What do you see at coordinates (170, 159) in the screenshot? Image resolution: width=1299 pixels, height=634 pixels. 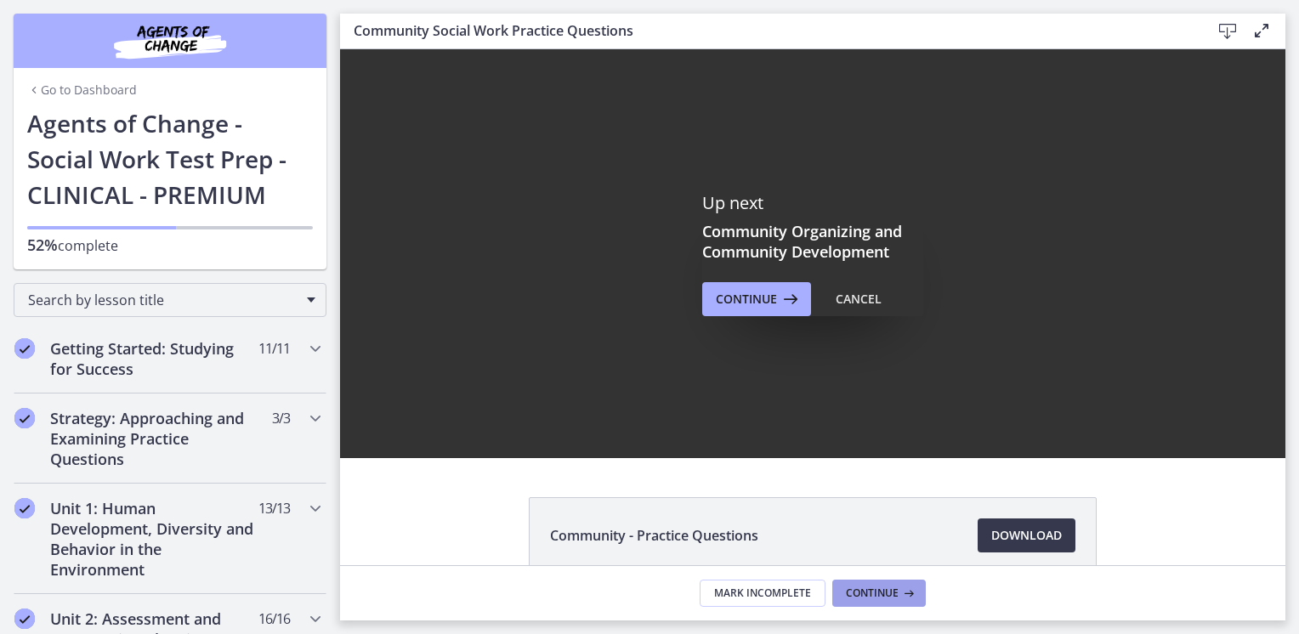 I see `h1: Agents of Change - Social Work Test Prep - CLINICAL - PREMIUM` at bounding box center [170, 159].